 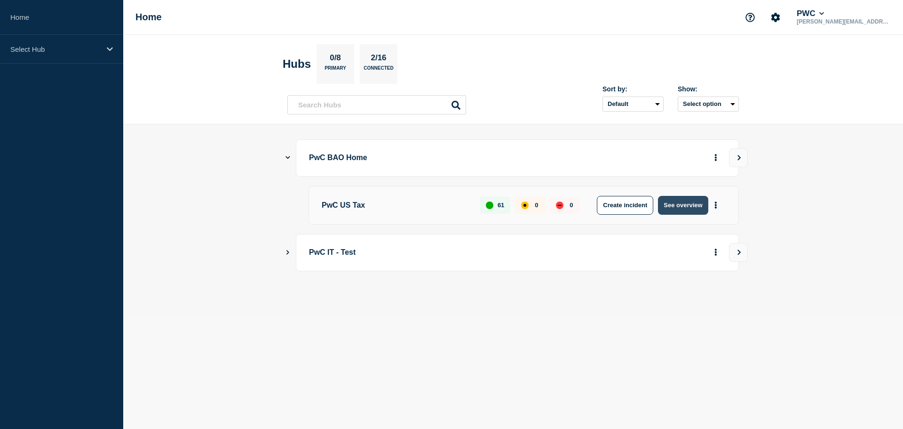 What do you see at coordinates (709, 89) in the screenshot?
I see `div: Show:` at bounding box center [709, 89].